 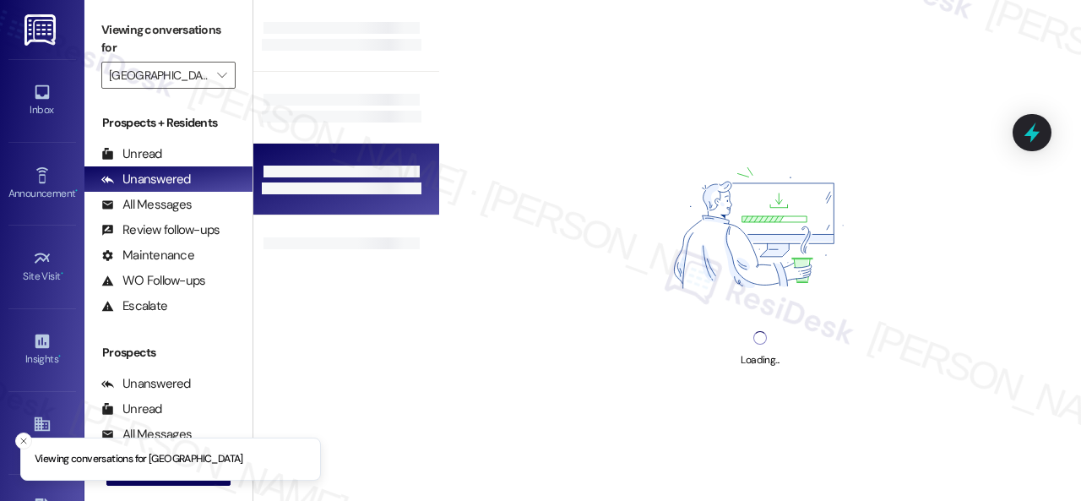 What do you see at coordinates (153, 280) in the screenshot?
I see `div: WO Follow-ups` at bounding box center [153, 280].